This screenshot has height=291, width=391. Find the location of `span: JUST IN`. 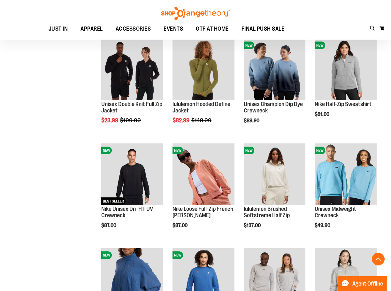

span: JUST IN is located at coordinates (58, 29).